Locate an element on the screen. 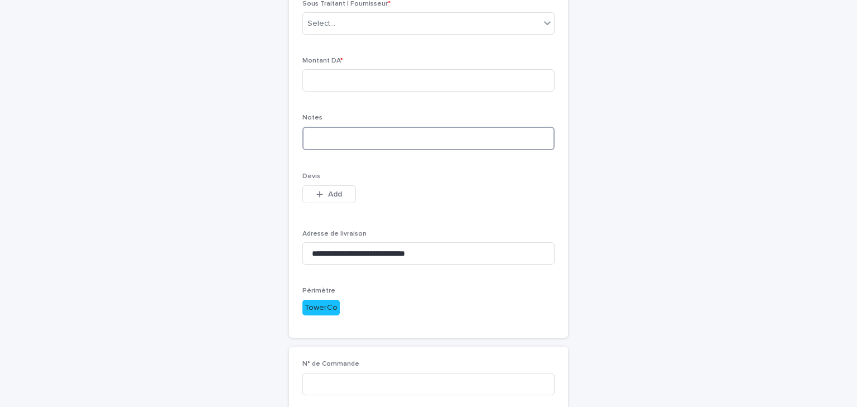 The image size is (857, 407). span: Devis is located at coordinates (311, 176).